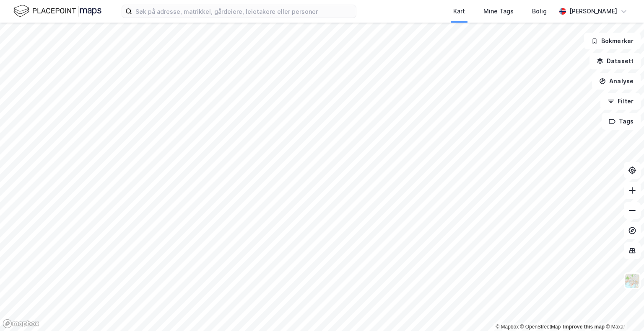 The height and width of the screenshot is (331, 644). Describe the element at coordinates (57, 11) in the screenshot. I see `img: logo.f888ab2527a4732fd821a326f86c7f29.svg` at that location.